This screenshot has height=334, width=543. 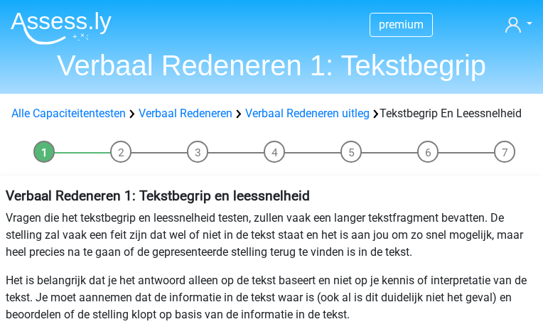 What do you see at coordinates (68, 113) in the screenshot?
I see `a: Alle Capaciteitentesten` at bounding box center [68, 113].